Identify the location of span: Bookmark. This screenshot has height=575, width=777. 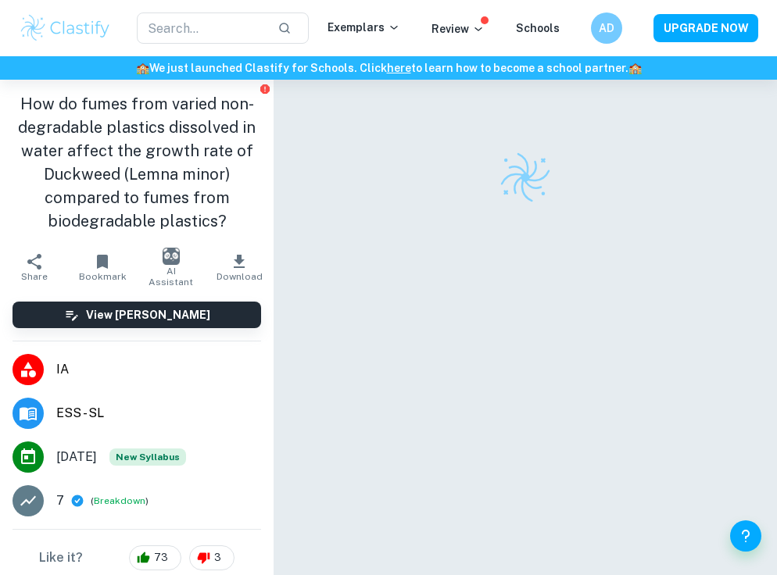
(102, 277).